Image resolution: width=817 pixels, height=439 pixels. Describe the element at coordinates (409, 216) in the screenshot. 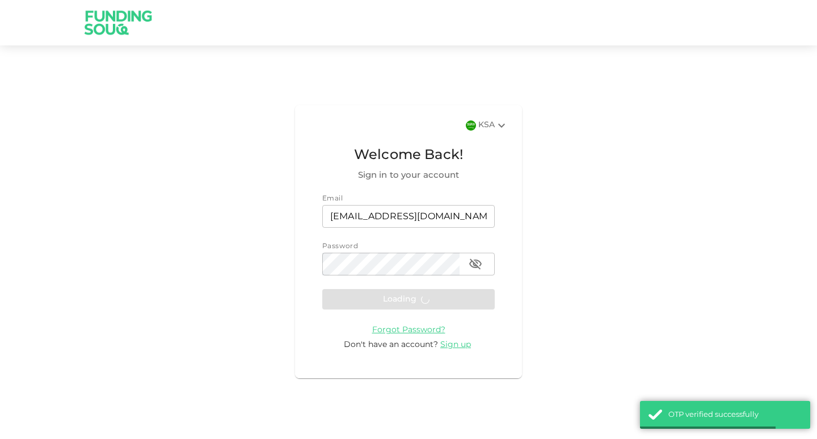

I see `div: email` at that location.